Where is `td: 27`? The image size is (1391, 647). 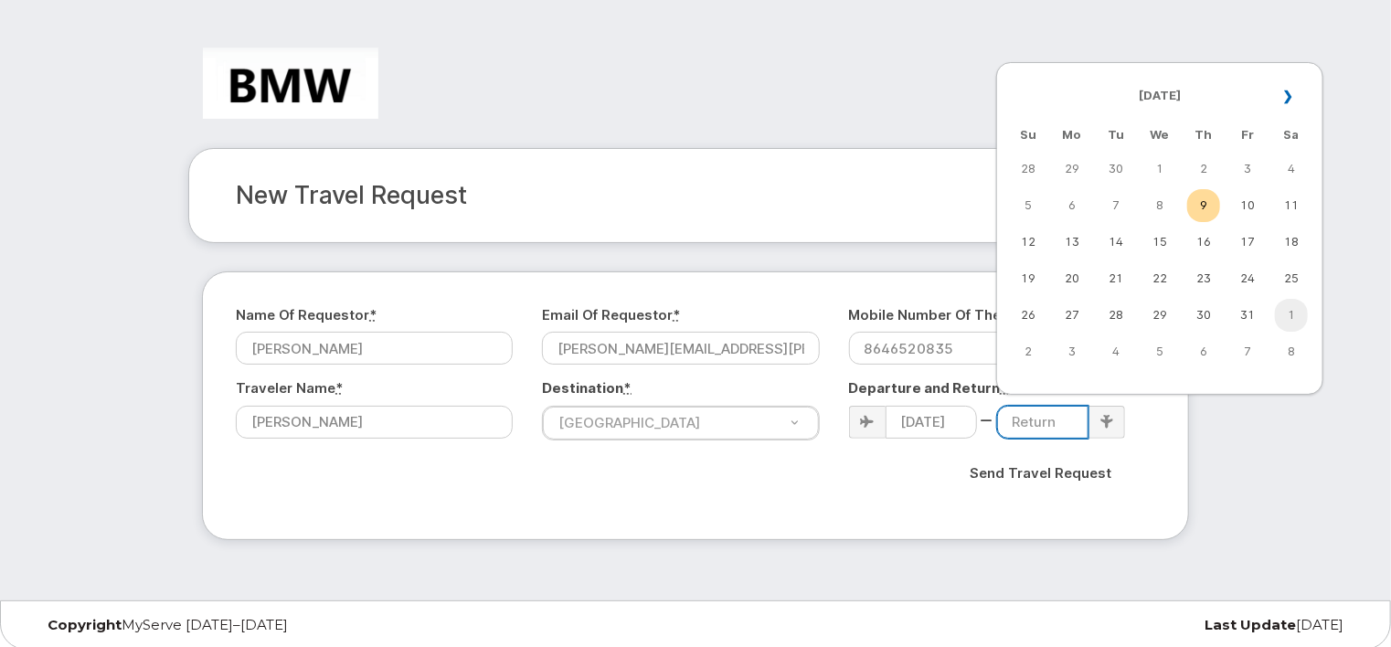 td: 27 is located at coordinates (1072, 315).